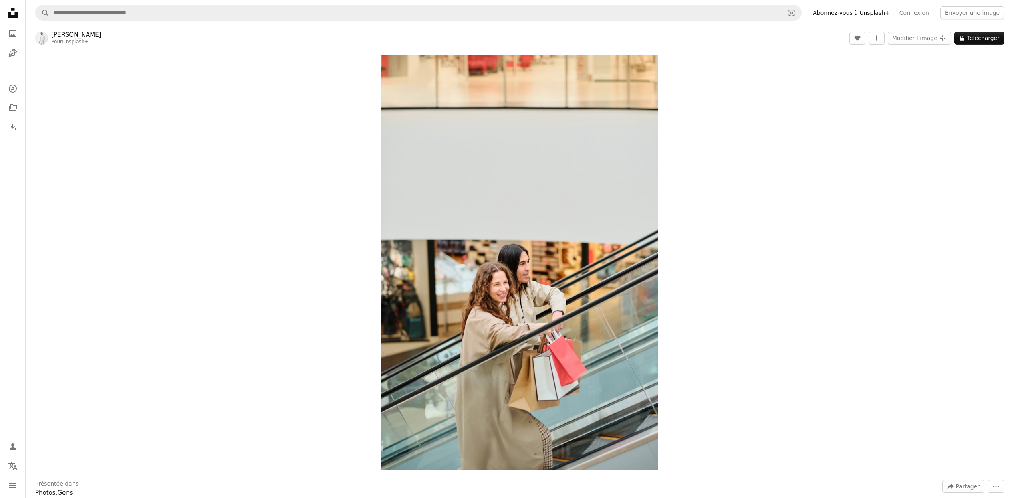  What do you see at coordinates (792, 13) in the screenshot?
I see `button: Recherche de visuels` at bounding box center [792, 13].